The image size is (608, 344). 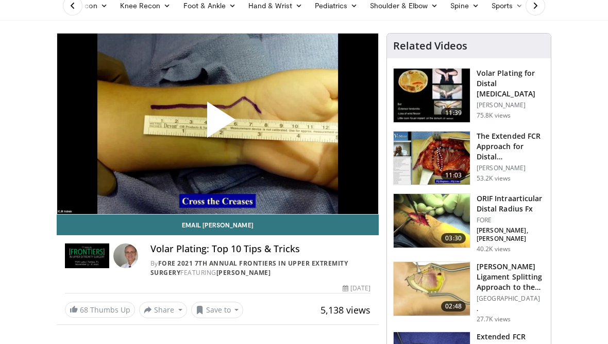 What do you see at coordinates (494, 178) in the screenshot?
I see `p: 53.2K views` at bounding box center [494, 178].